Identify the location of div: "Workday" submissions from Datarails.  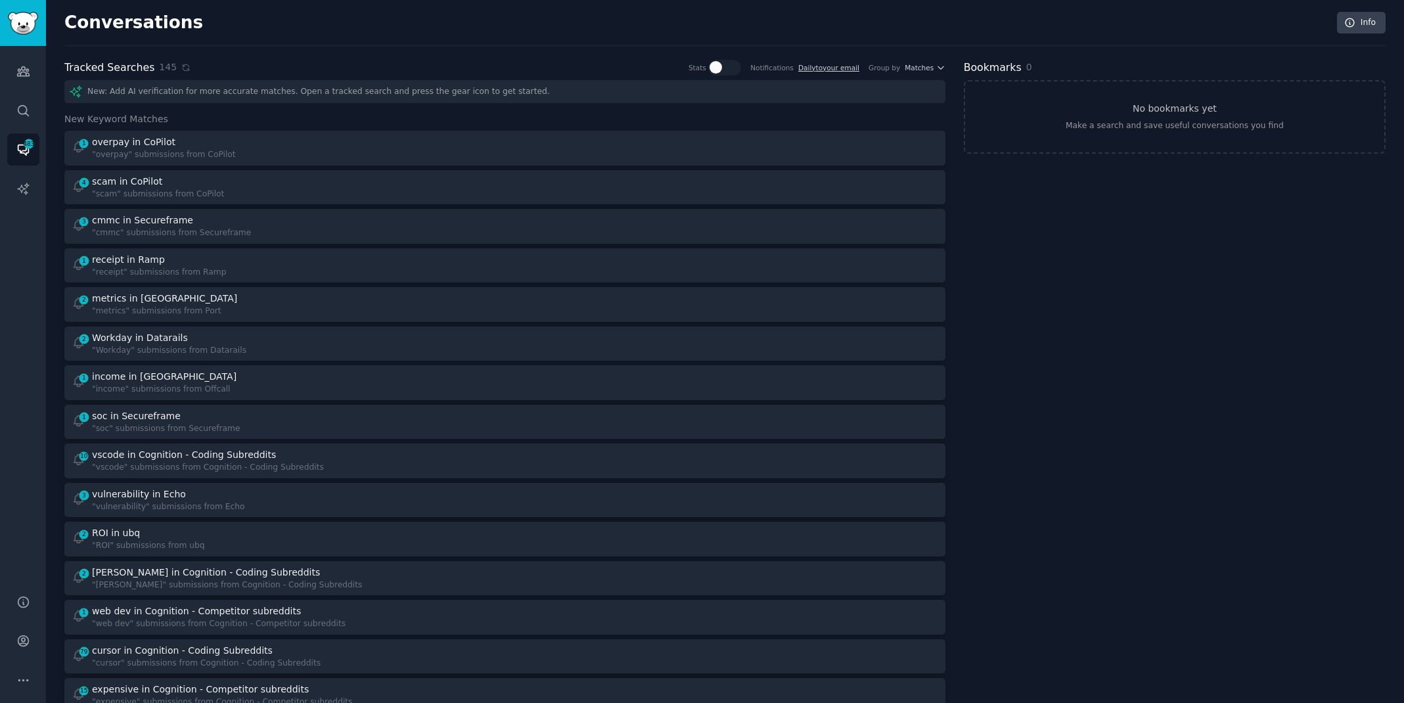
(169, 351).